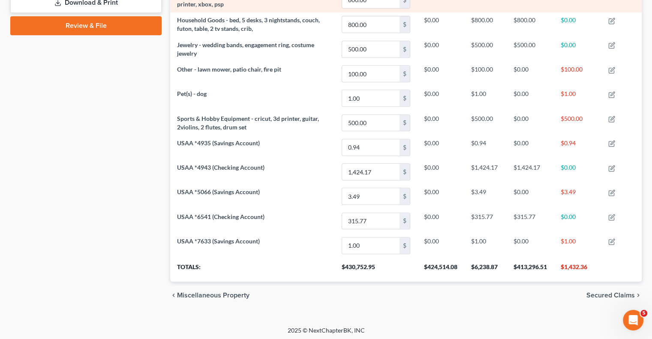 This screenshot has width=652, height=339. Describe the element at coordinates (44, 56) in the screenshot. I see `b: In 30 minutes` at that location.